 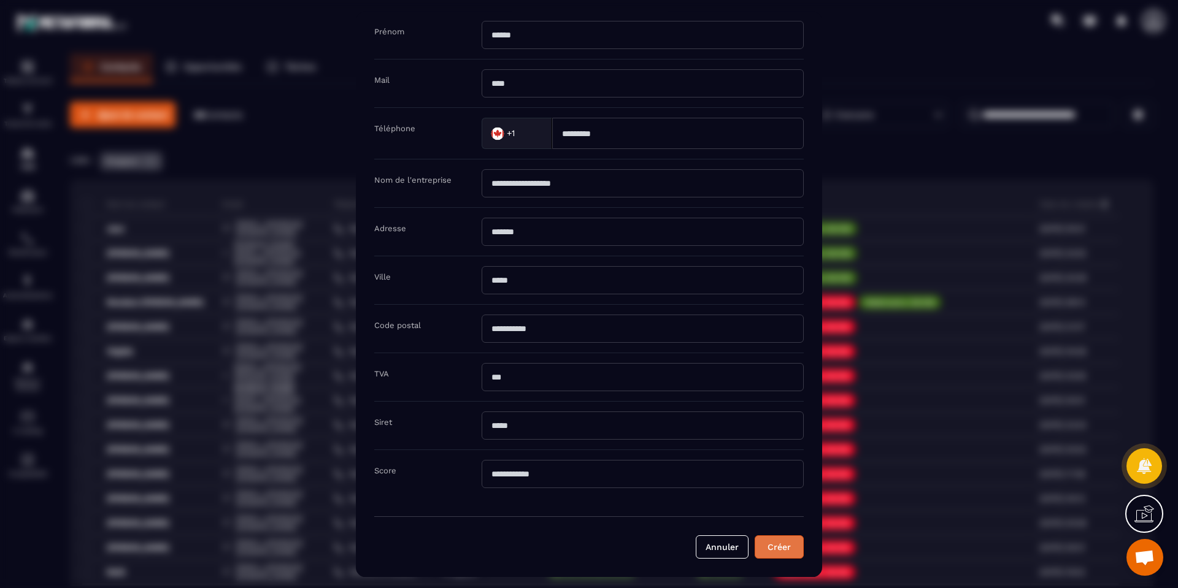 I want to click on label: Prénom, so click(x=389, y=31).